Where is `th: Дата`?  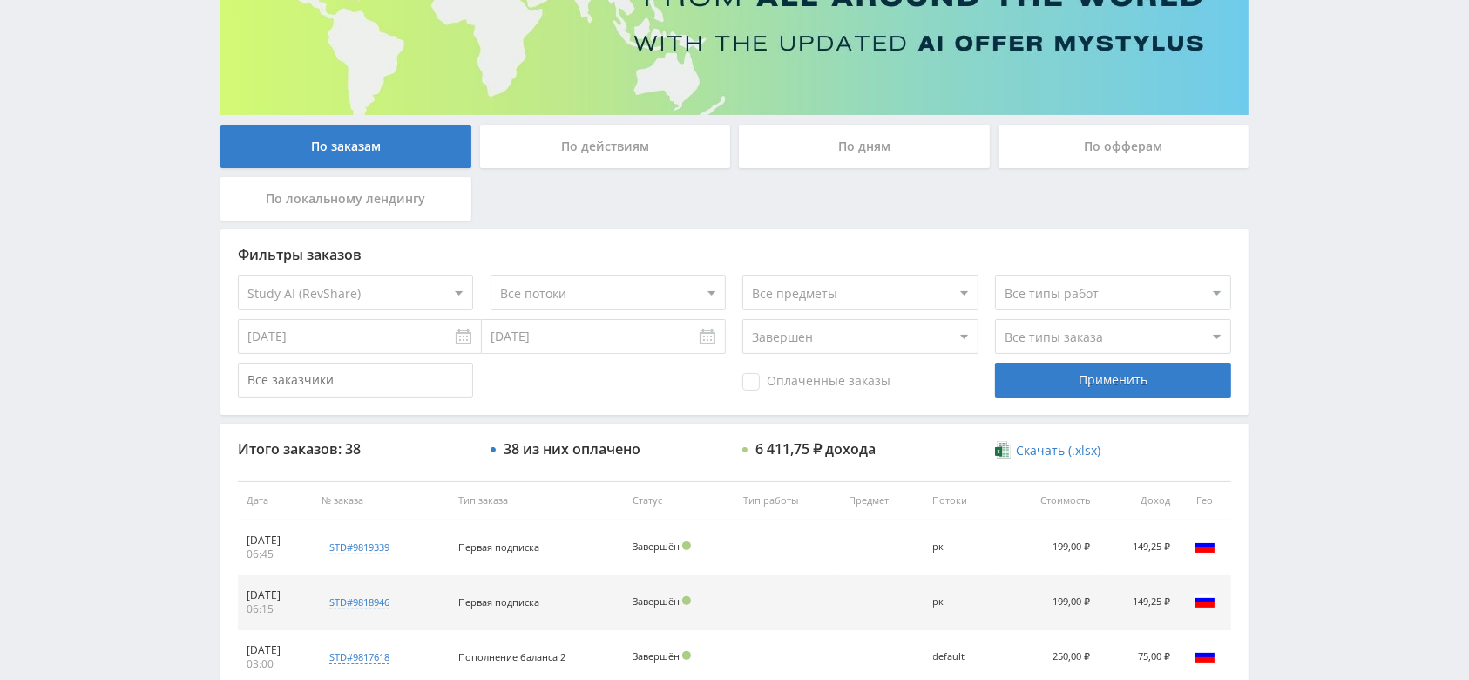
th: Дата is located at coordinates (275, 500).